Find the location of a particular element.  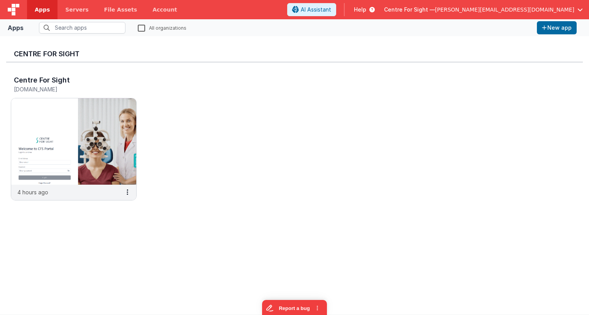

span: More options is located at coordinates (55, 8).